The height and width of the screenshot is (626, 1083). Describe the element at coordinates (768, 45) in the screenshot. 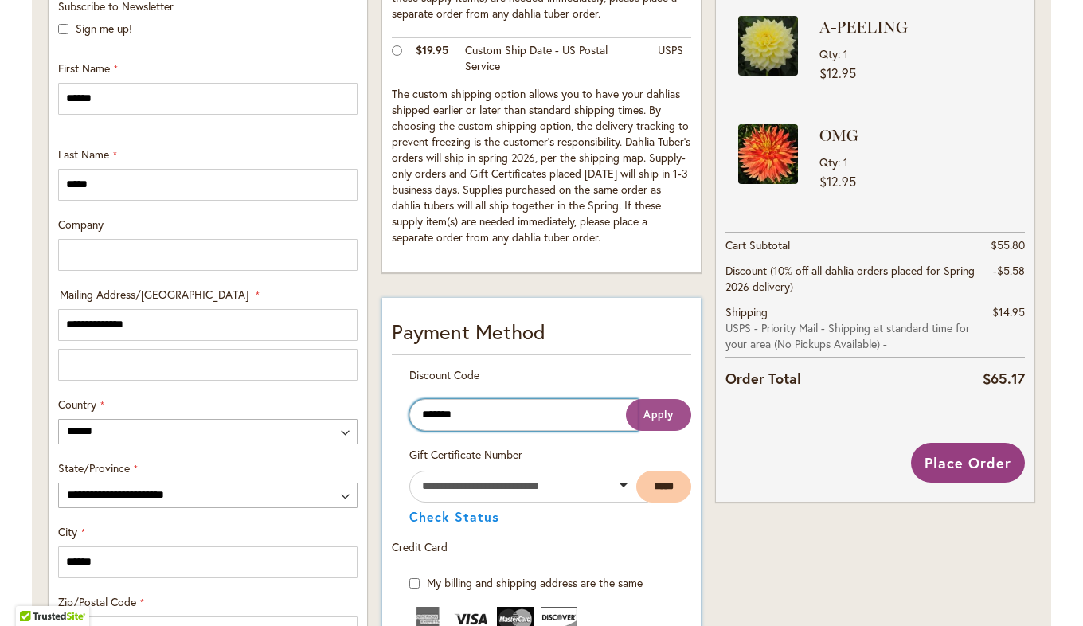

I see `img: A-PEELING` at that location.